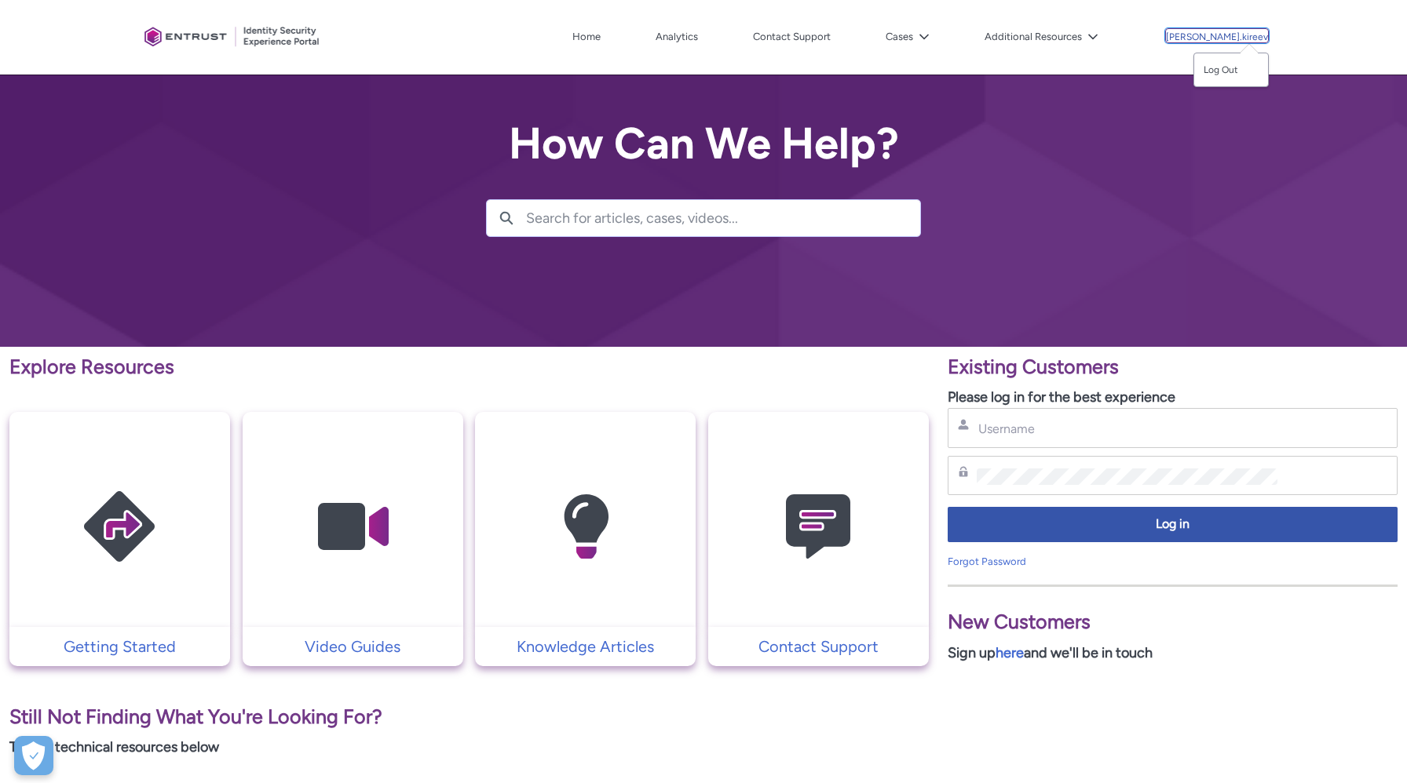  Describe the element at coordinates (585, 647) in the screenshot. I see `p: Knowledge Articles` at that location.